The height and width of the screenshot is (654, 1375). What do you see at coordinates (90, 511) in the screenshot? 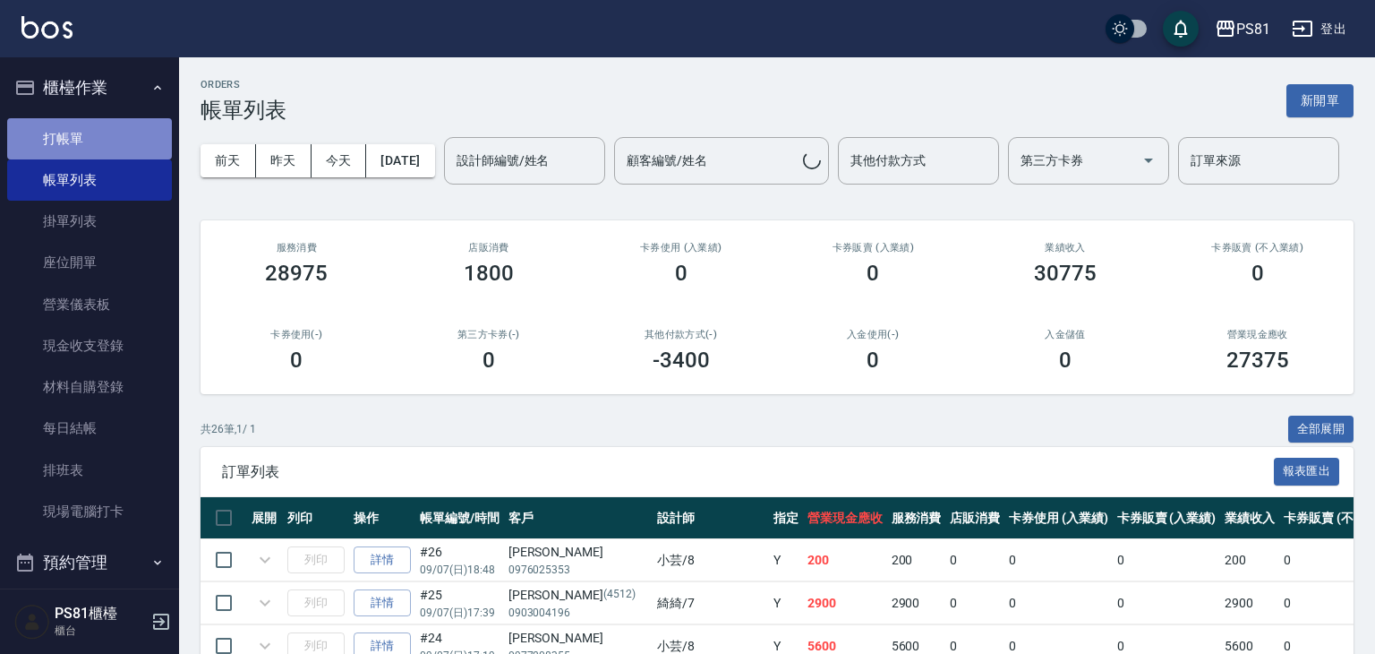
I see `a: 現場電腦打卡` at bounding box center [90, 511].